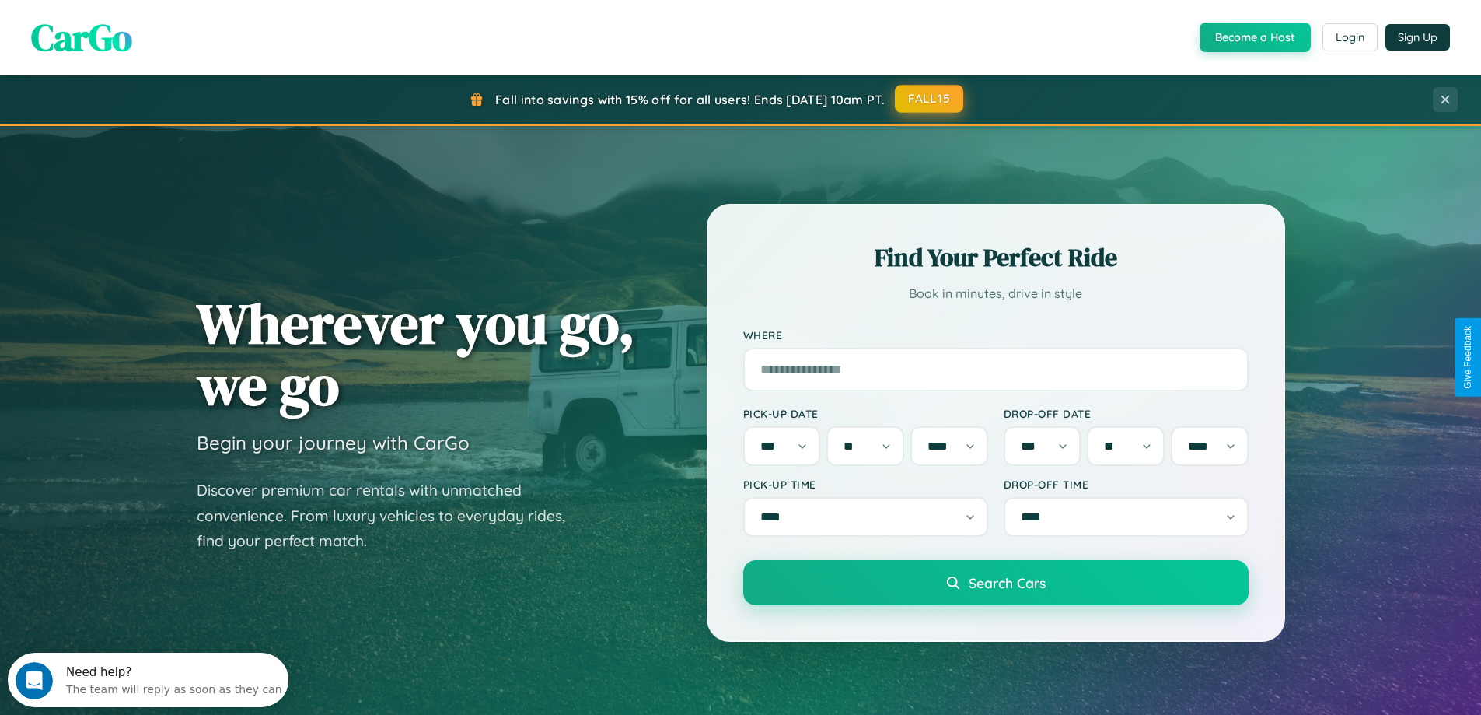  I want to click on span: Search Cars, so click(1007, 582).